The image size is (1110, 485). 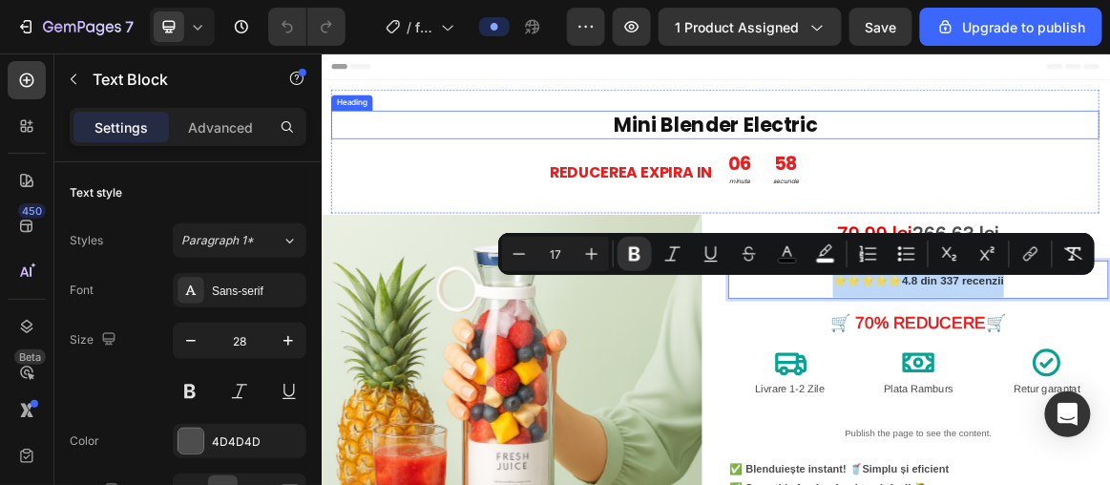 I want to click on strong: REDUCEREA EXPIRA IN, so click(x=449, y=173).